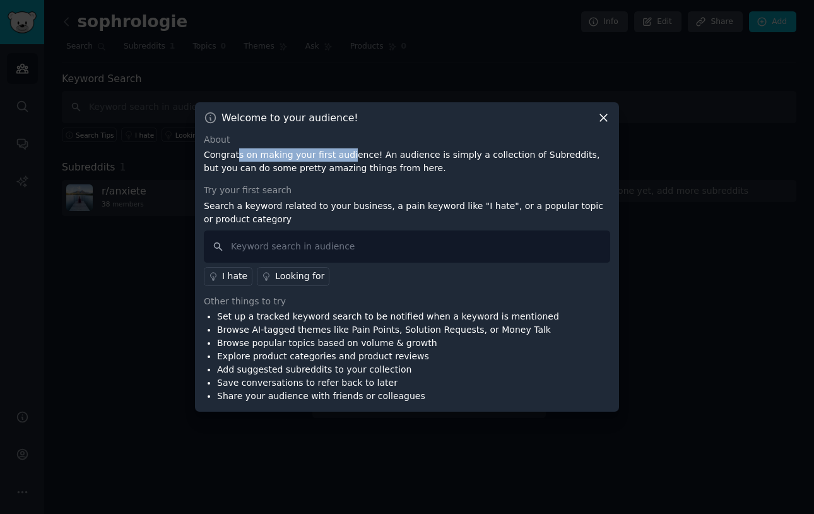  I want to click on h3: Welcome to your audience!, so click(290, 117).